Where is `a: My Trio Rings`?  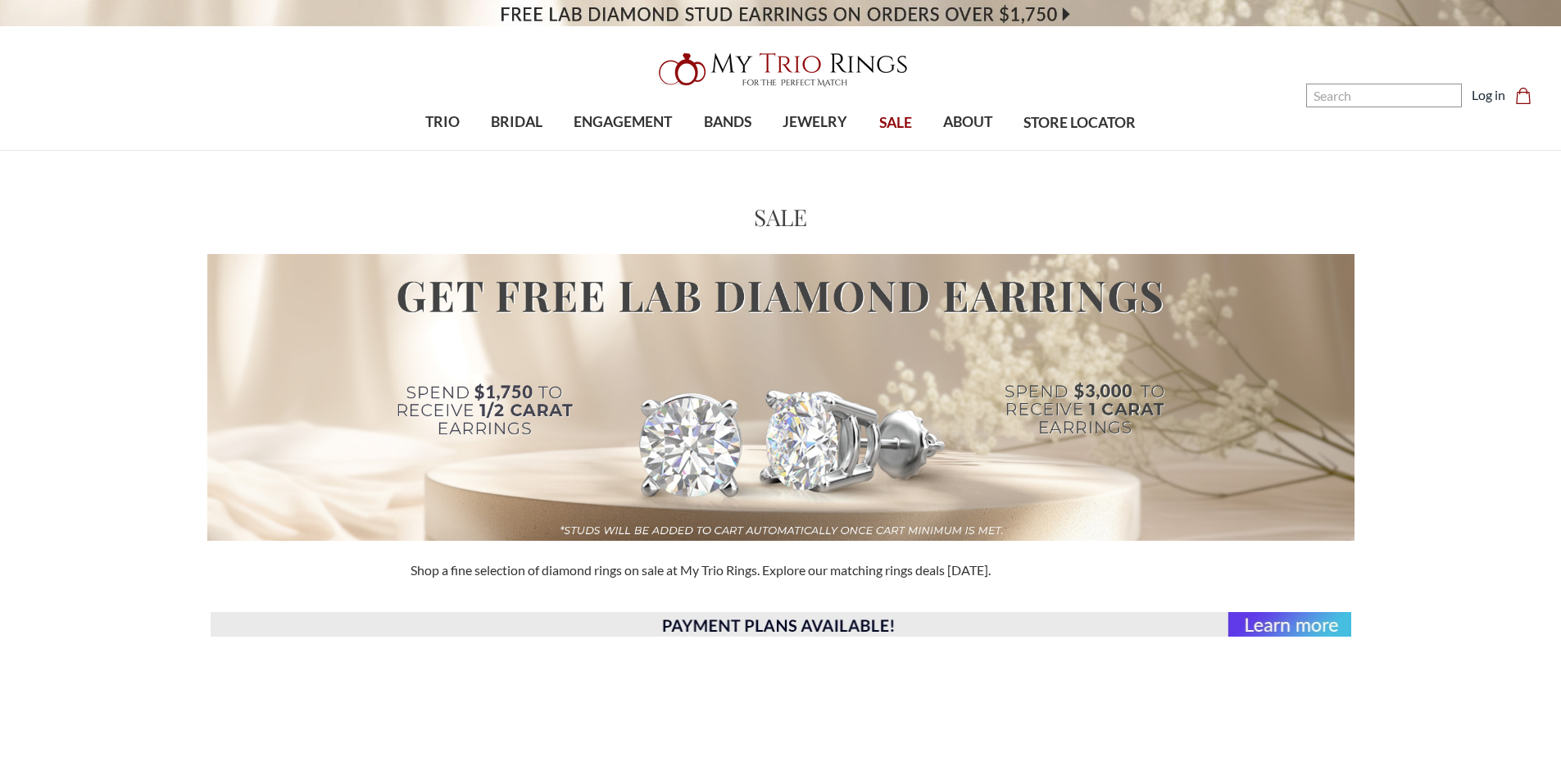 a: My Trio Rings is located at coordinates (780, 70).